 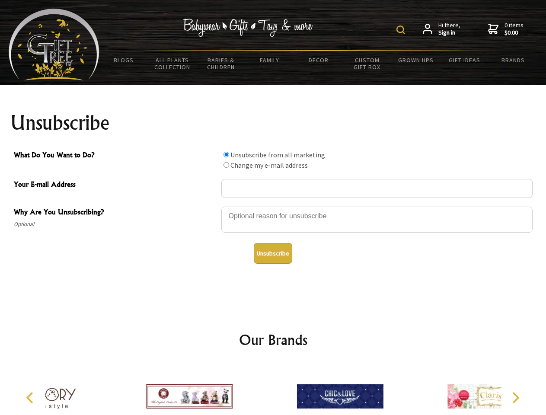 I want to click on a: Family, so click(x=270, y=60).